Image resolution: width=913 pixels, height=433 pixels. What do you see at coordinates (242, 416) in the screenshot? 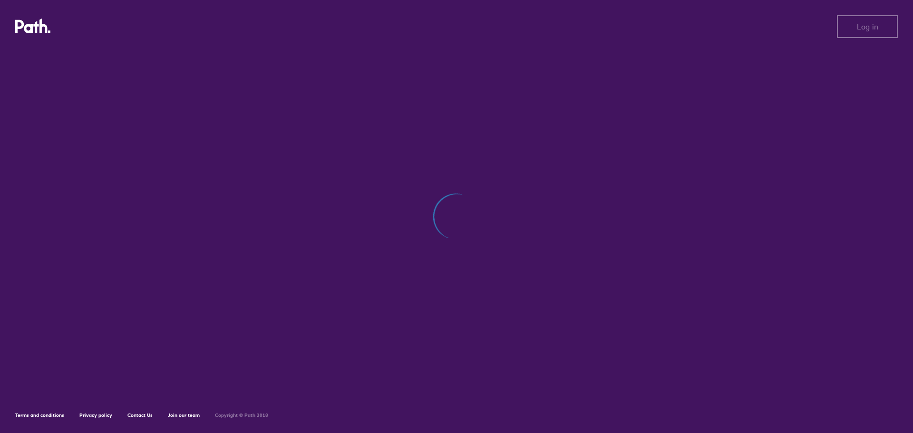
I see `h6: Copyright © Path 2018` at bounding box center [242, 416].